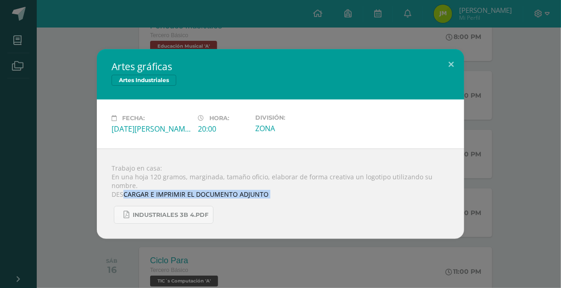 The width and height of the screenshot is (561, 288). What do you see at coordinates (451, 65) in the screenshot?
I see `button: Close (Esc)` at bounding box center [451, 65].